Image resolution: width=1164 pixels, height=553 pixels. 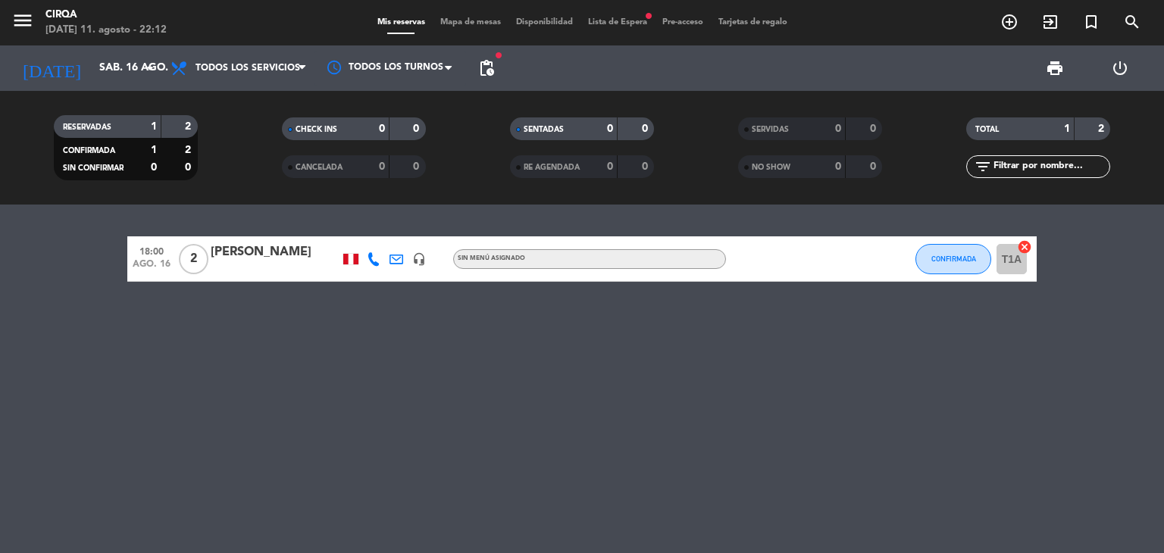 I want to click on i: cancel, so click(x=1024, y=247).